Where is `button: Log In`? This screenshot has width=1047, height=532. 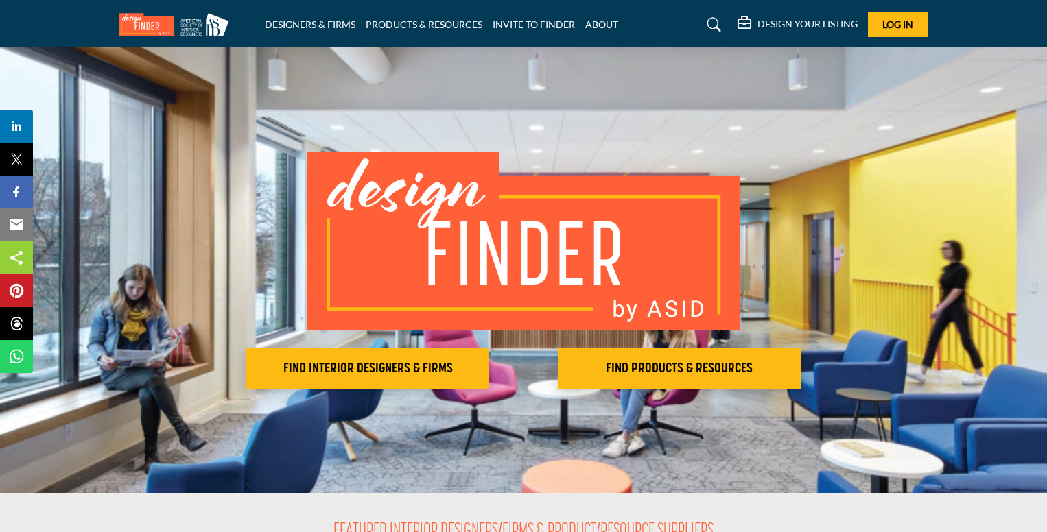
button: Log In is located at coordinates (898, 24).